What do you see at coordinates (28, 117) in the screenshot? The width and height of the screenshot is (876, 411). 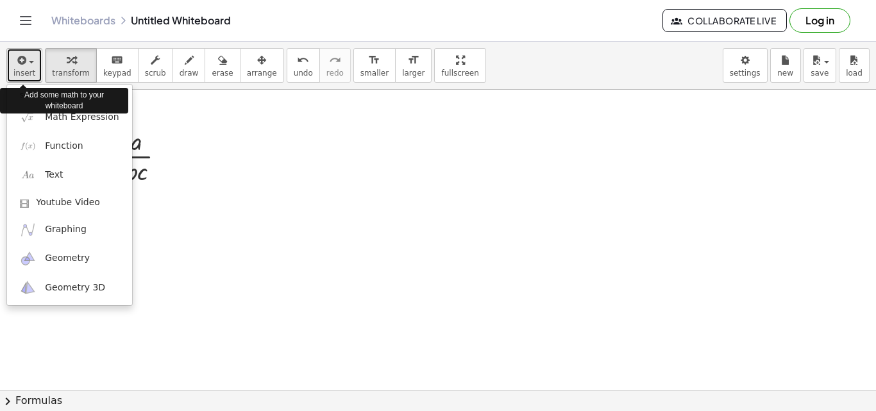 I see `img: sqrt_x.png` at bounding box center [28, 117].